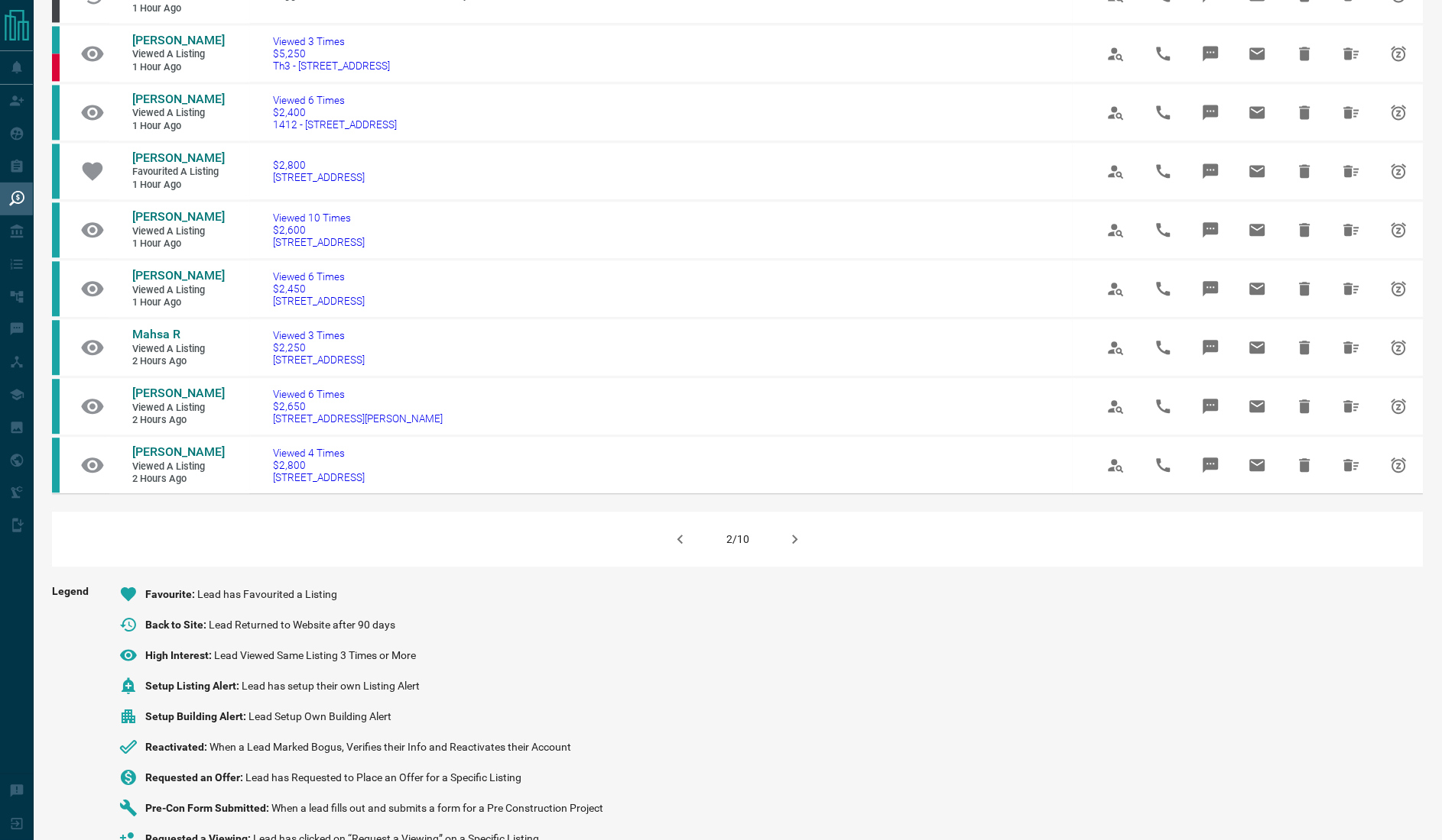  What do you see at coordinates (390, 748) in the screenshot?
I see `span: When a Lead Marked Bogus, Verifies their Info and Reactivates their Account` at bounding box center [390, 748].